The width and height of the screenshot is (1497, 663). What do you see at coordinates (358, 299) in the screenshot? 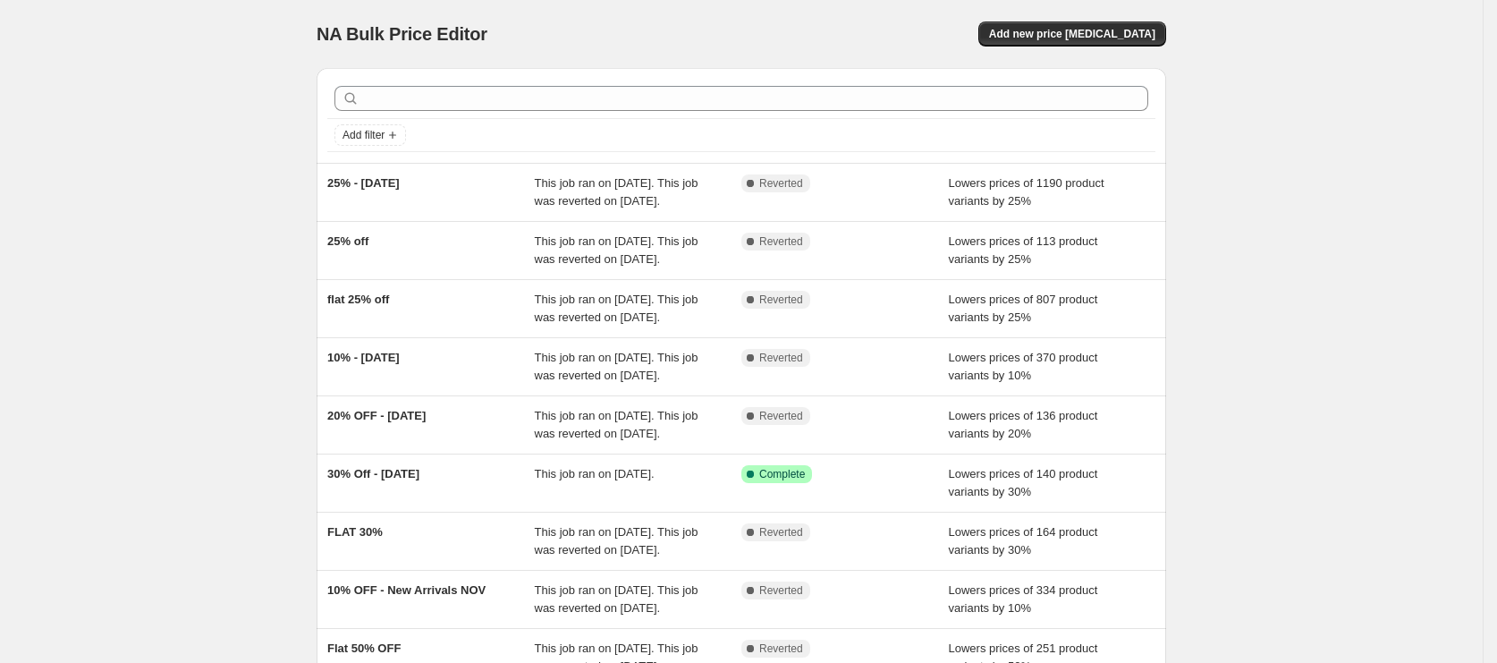
I see `span: flat 25% off` at bounding box center [358, 299].